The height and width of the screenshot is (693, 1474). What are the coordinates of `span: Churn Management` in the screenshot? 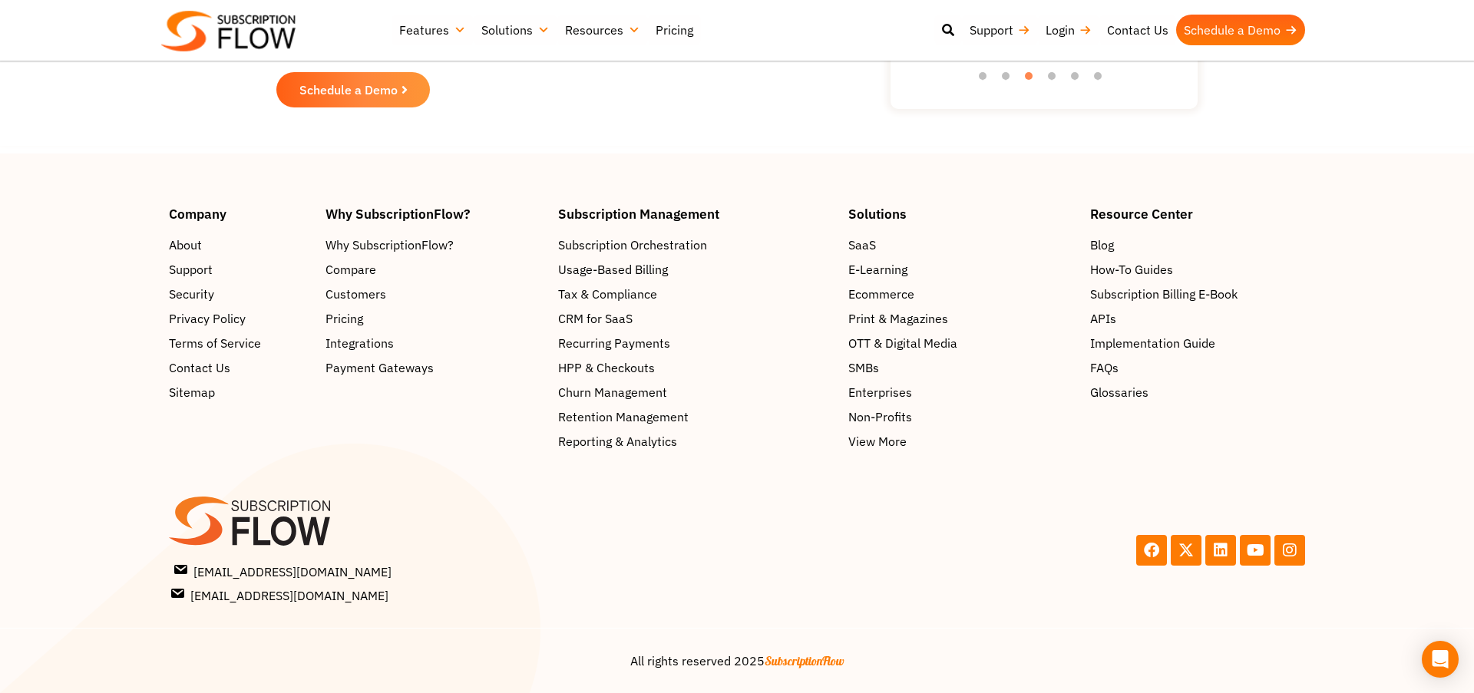 It's located at (613, 392).